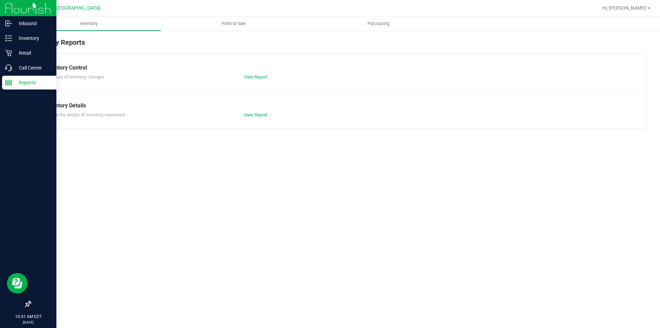 Image resolution: width=660 pixels, height=328 pixels. What do you see at coordinates (28, 316) in the screenshot?
I see `p: 10:41 AM EDT` at bounding box center [28, 316].